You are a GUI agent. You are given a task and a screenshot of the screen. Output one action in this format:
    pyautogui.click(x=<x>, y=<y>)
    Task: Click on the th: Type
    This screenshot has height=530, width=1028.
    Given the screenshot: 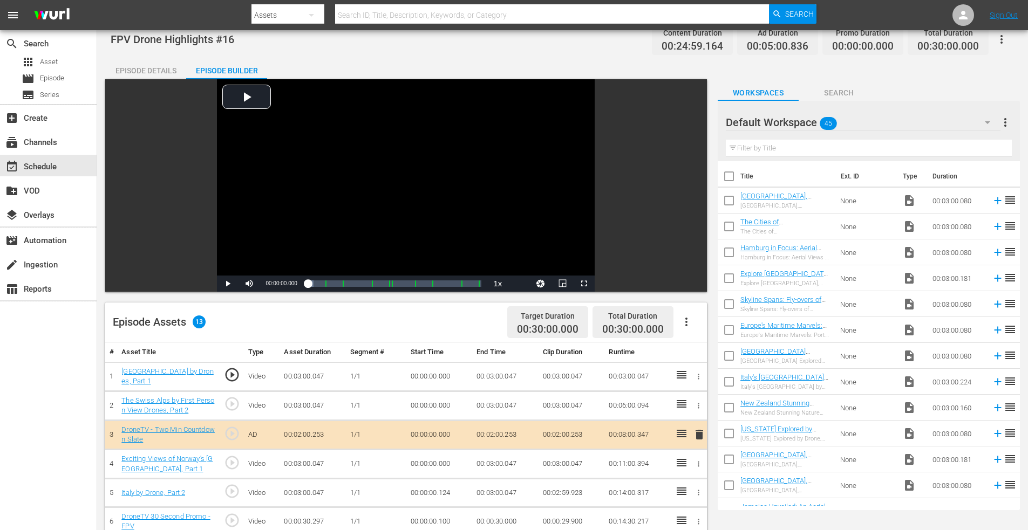 What is the action you would take?
    pyautogui.click(x=911, y=176)
    